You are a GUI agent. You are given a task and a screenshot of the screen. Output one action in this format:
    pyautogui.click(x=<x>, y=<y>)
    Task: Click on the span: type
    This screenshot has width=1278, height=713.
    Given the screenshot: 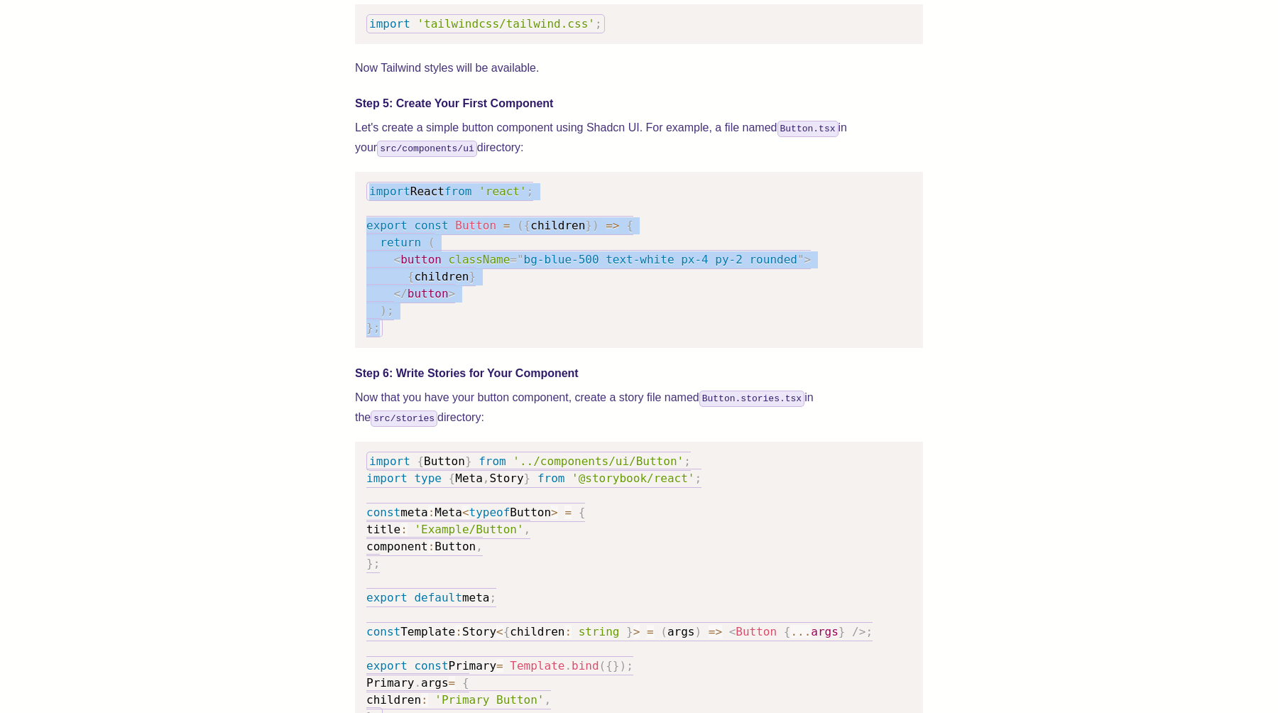 What is the action you would take?
    pyautogui.click(x=427, y=478)
    